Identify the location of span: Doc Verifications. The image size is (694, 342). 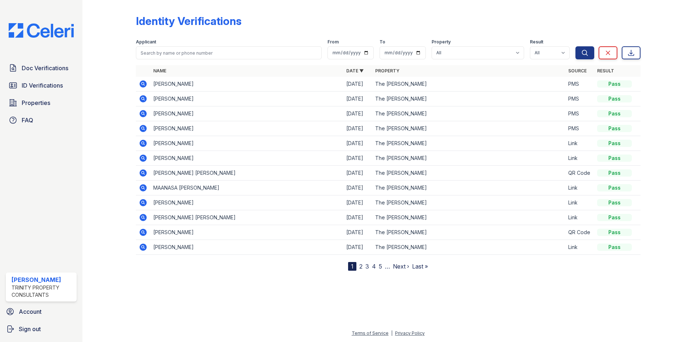
(45, 68).